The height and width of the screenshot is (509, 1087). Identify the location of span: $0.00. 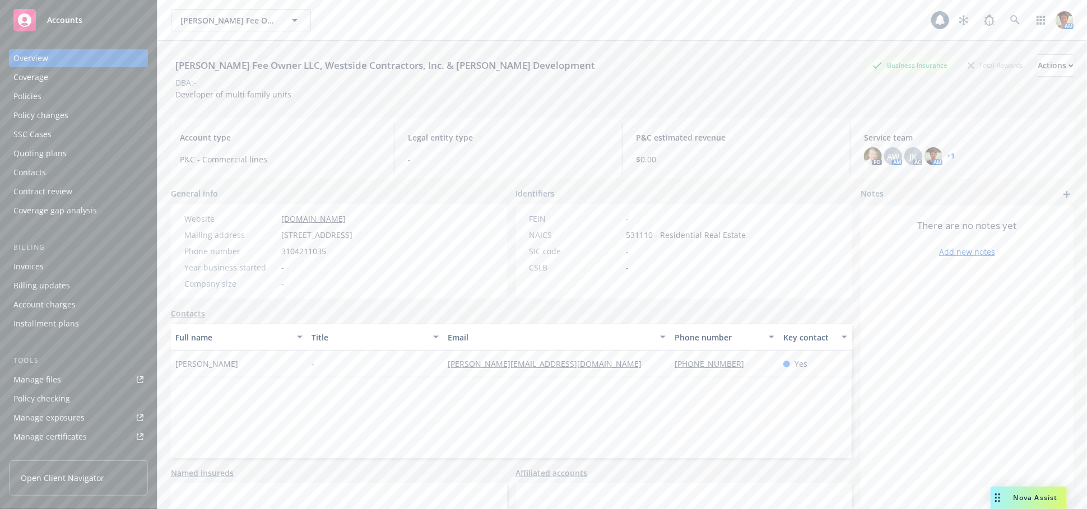
(736, 159).